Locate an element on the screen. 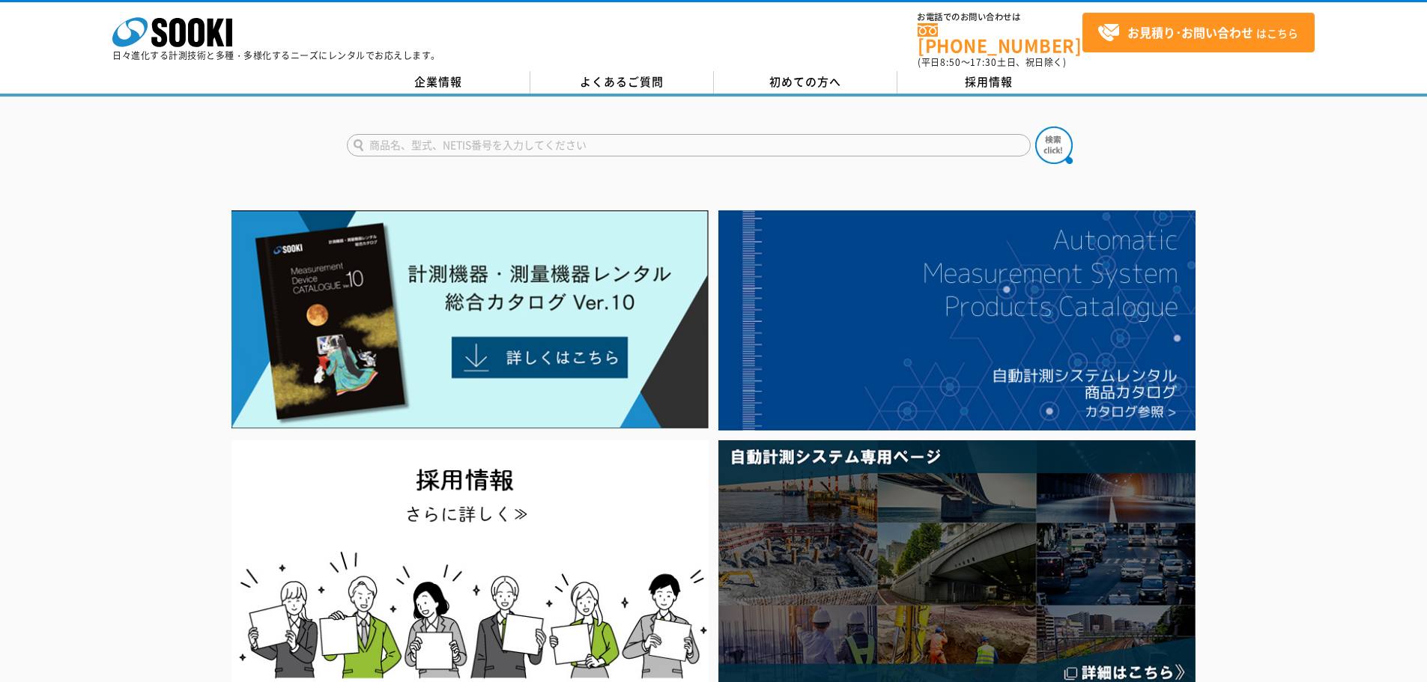  img: btn_search.png is located at coordinates (1054, 145).